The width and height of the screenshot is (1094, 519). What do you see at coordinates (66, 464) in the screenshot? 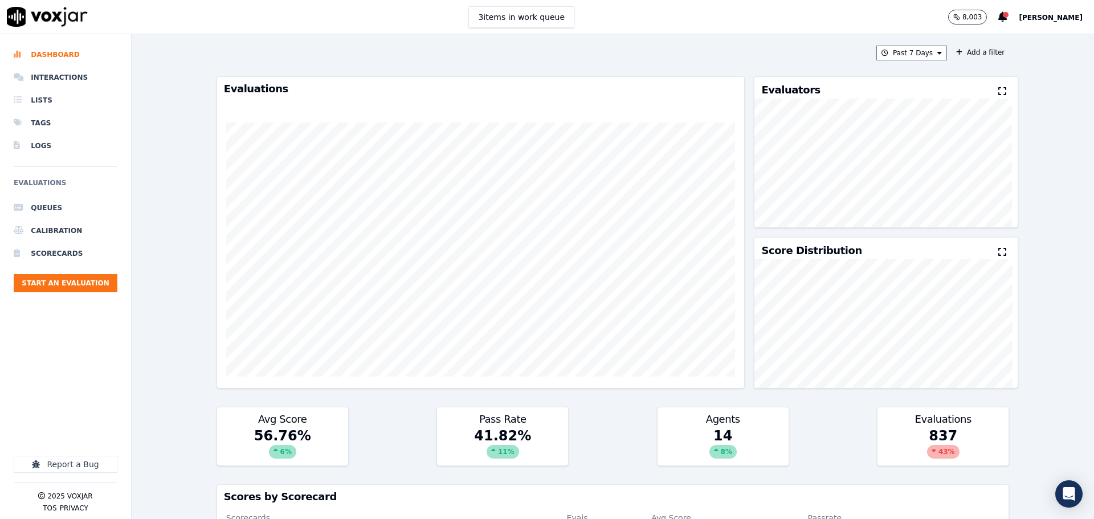
I see `button: Report a Bug` at bounding box center [66, 464].